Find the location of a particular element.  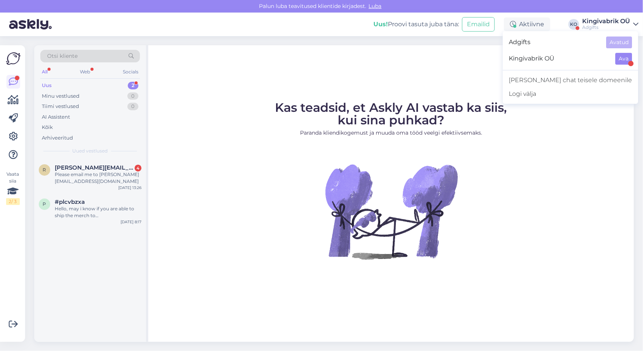

button: Emailid is located at coordinates (478, 24).